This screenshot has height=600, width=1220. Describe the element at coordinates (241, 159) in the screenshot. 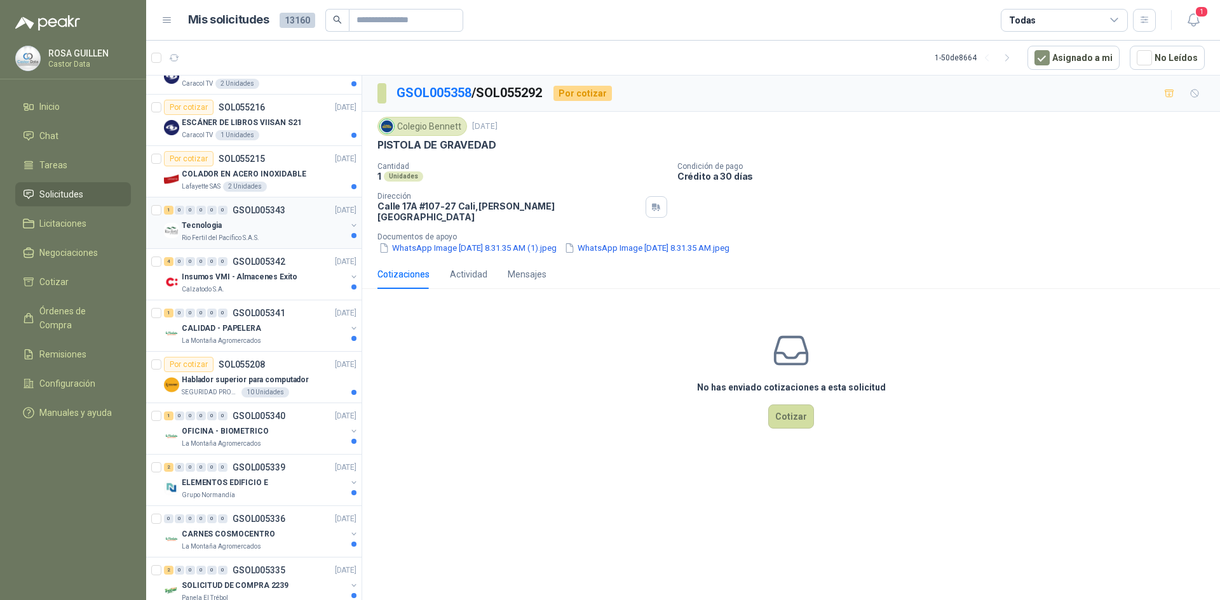

I see `p: SOL055215` at that location.